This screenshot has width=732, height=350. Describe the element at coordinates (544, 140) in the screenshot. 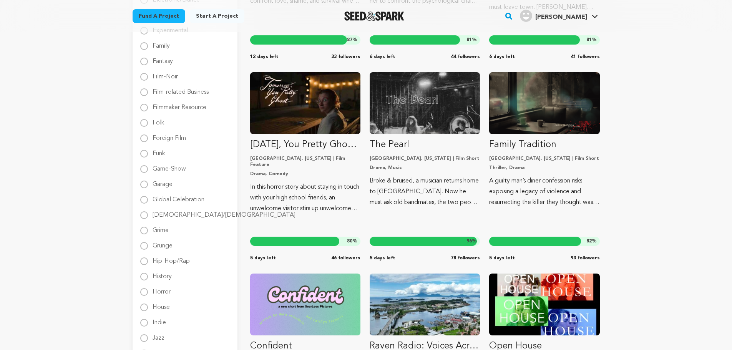

I see `a: Fund Family Tradition` at that location.